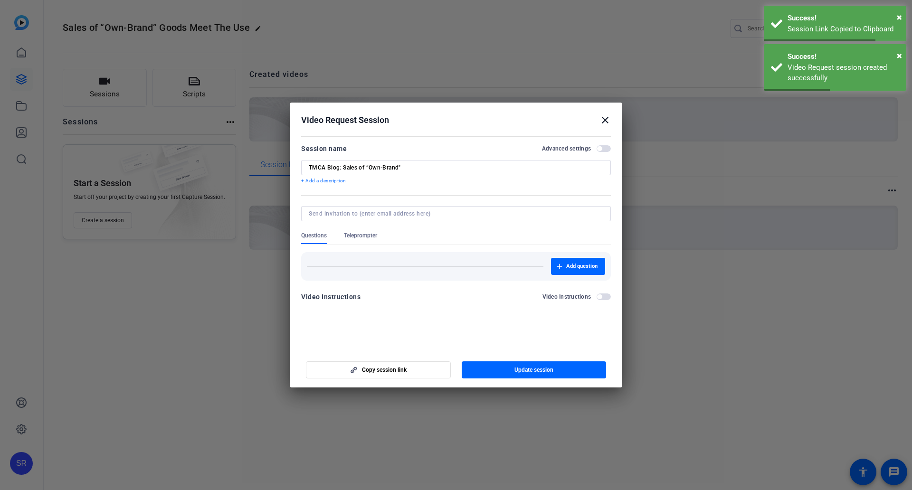  Describe the element at coordinates (605, 120) in the screenshot. I see `mat-icon: close` at that location.